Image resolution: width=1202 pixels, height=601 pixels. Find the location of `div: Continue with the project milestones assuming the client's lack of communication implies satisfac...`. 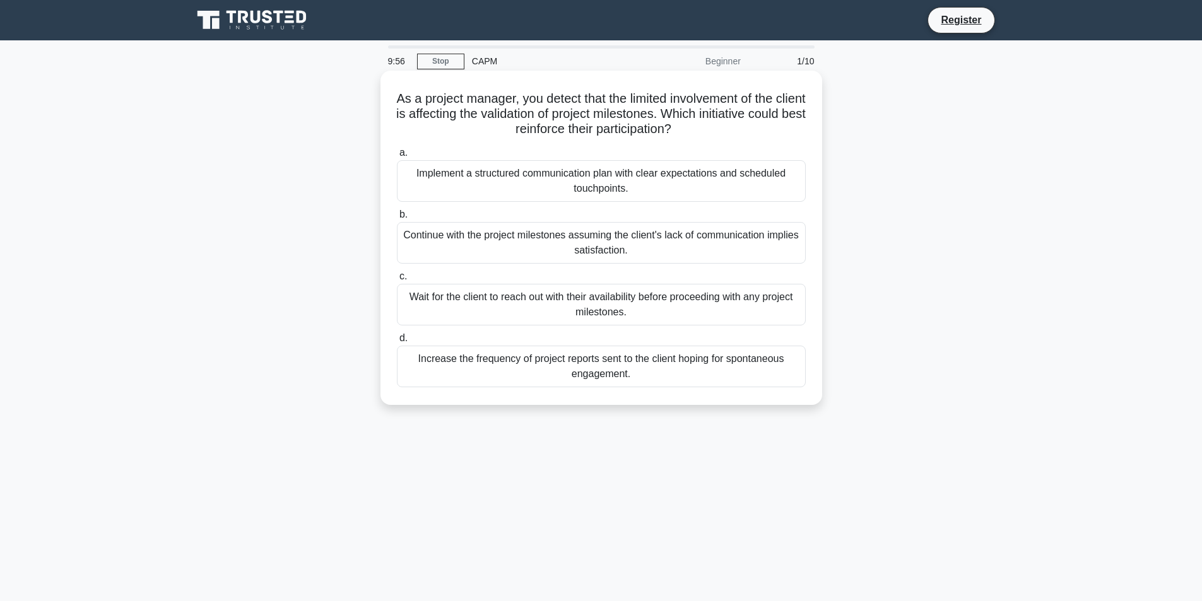

div: Continue with the project milestones assuming the client's lack of communication implies satisfac... is located at coordinates (601, 243).